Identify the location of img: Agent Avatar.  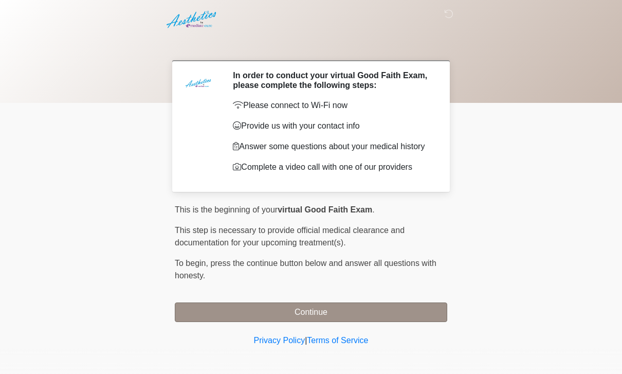
(198, 86).